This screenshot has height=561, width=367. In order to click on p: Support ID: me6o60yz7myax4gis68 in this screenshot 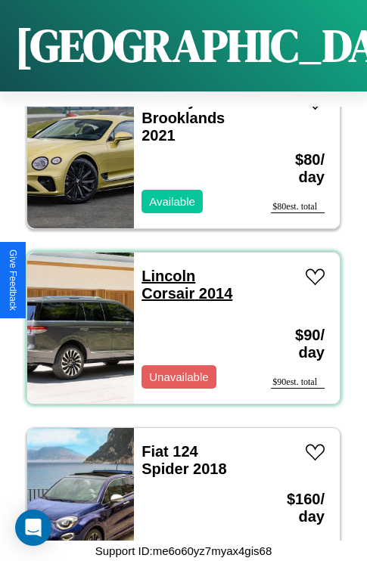, I will do `click(183, 551)`.